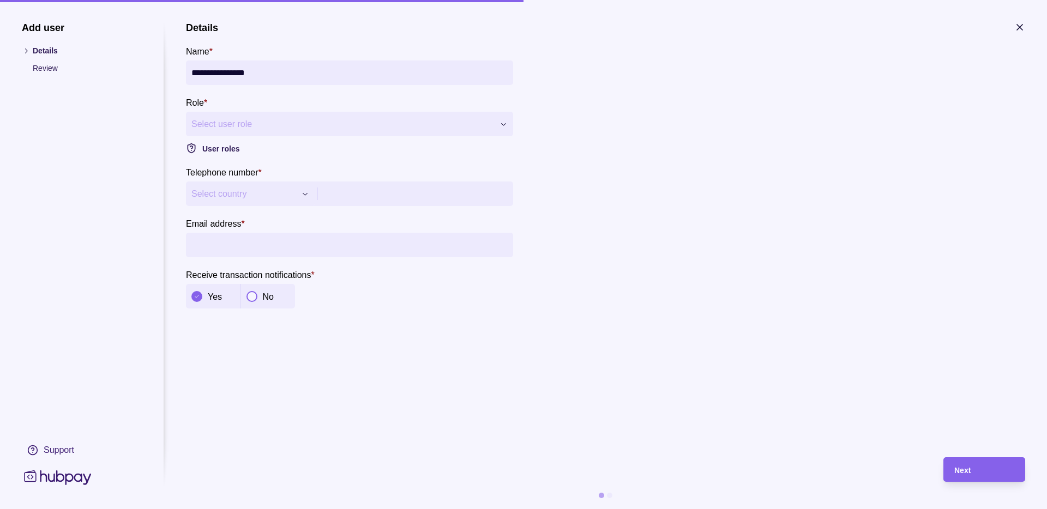  I want to click on span: Next, so click(962, 470).